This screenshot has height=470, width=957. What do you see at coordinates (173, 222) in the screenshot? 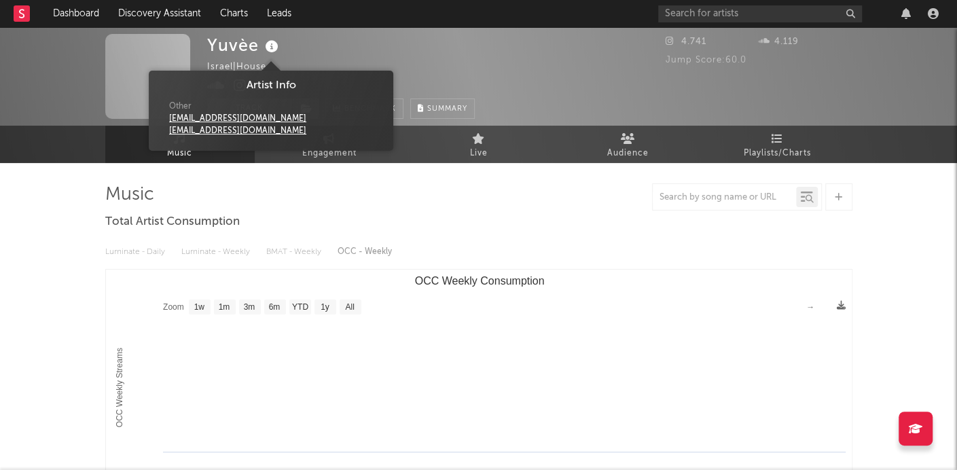
I see `span: Total Artist Consumption` at bounding box center [173, 222].